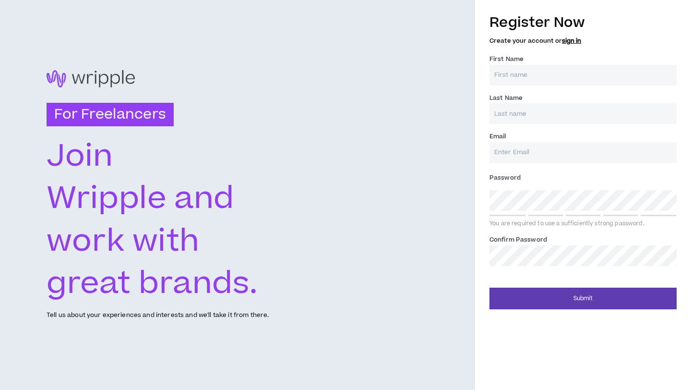 The width and height of the screenshot is (691, 390). I want to click on label: First Name, so click(506, 59).